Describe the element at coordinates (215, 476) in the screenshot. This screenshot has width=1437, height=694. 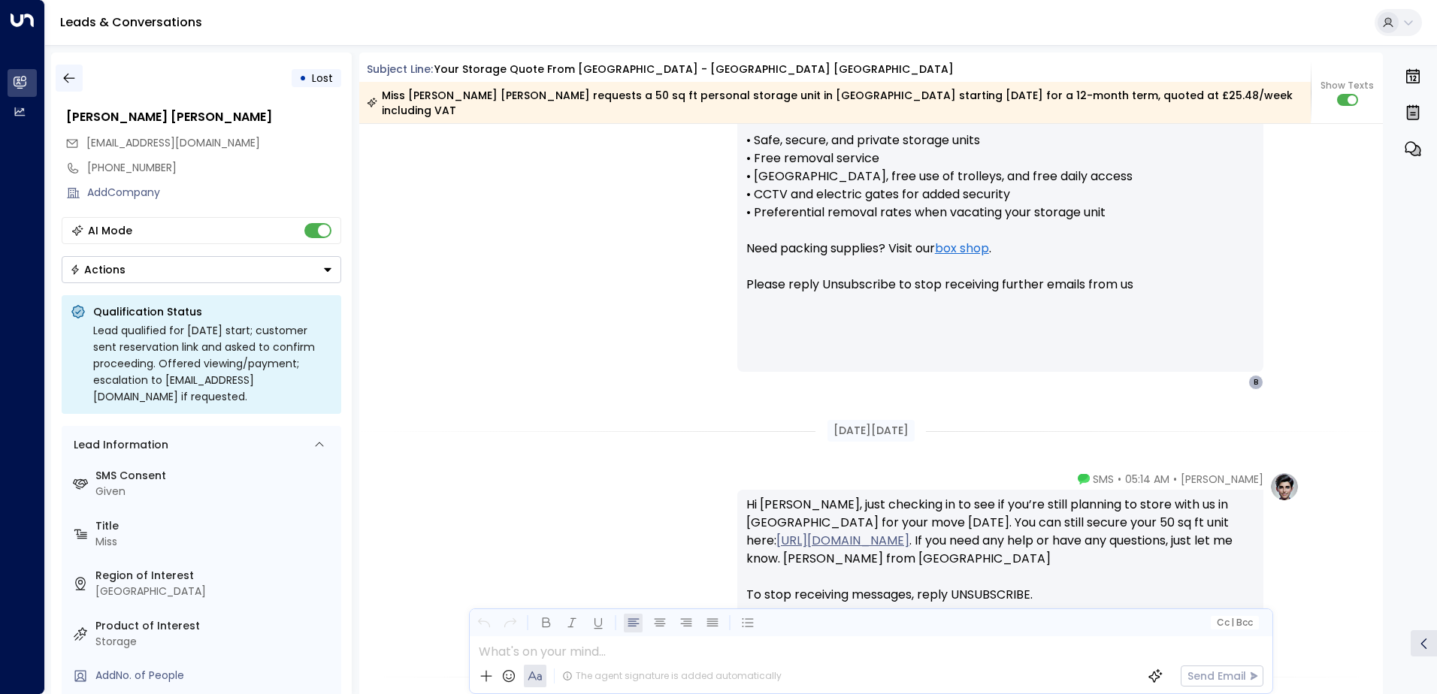
I see `label: SMS Consent` at that location.